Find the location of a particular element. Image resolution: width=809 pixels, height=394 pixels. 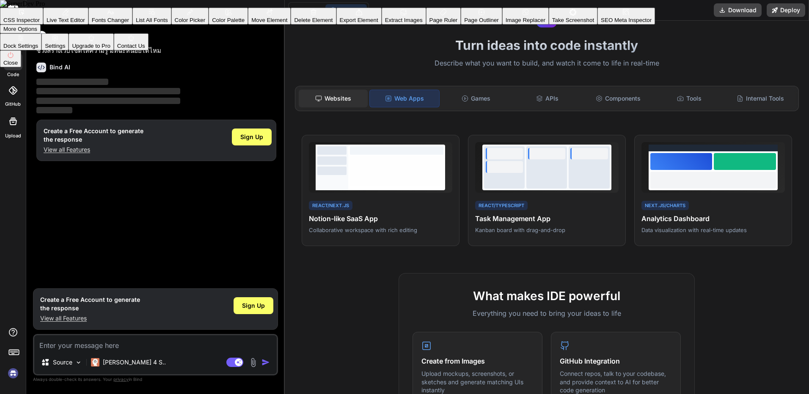

div: Web Apps is located at coordinates (405, 99).